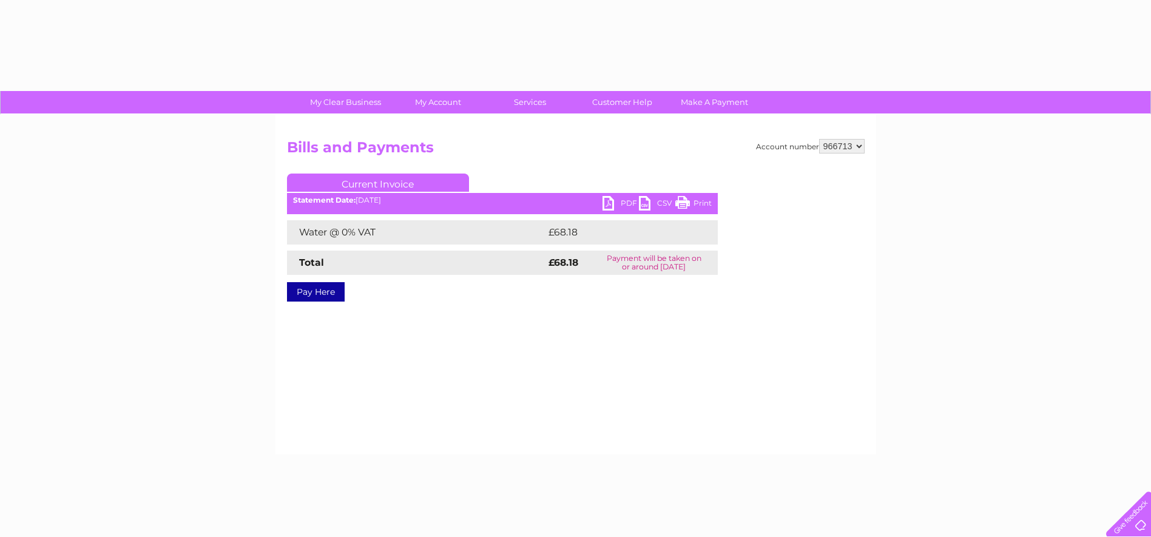 The image size is (1151, 537). I want to click on a: Current Invoice, so click(378, 183).